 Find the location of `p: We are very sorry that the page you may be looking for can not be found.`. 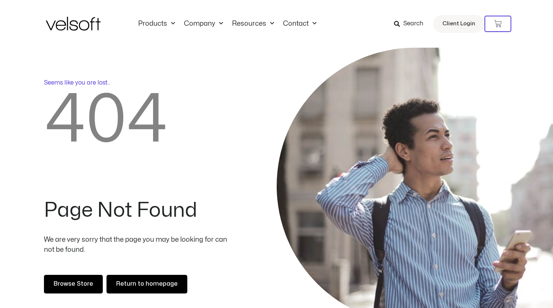

p: We are very sorry that the page you may be looking for can not be found. is located at coordinates (138, 245).